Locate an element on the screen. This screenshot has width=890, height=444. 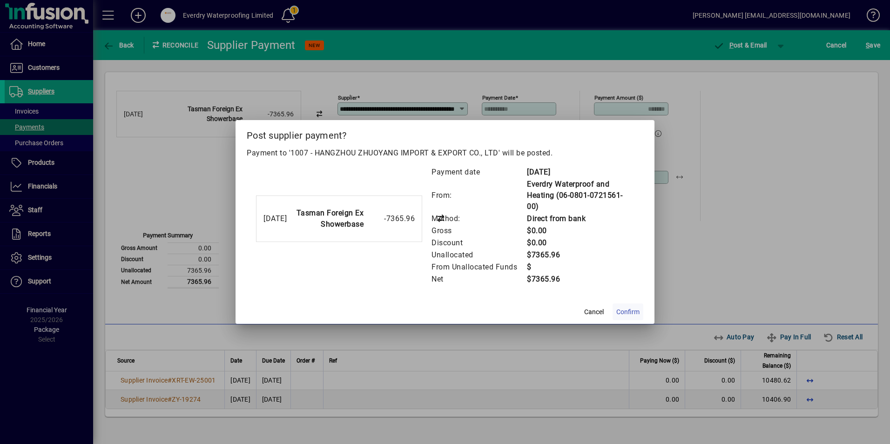
span: Cancel is located at coordinates (594, 312).